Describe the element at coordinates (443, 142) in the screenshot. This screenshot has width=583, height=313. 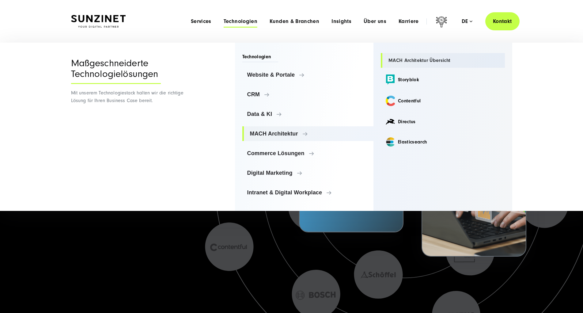
I see `a: Elasticsearch` at that location.